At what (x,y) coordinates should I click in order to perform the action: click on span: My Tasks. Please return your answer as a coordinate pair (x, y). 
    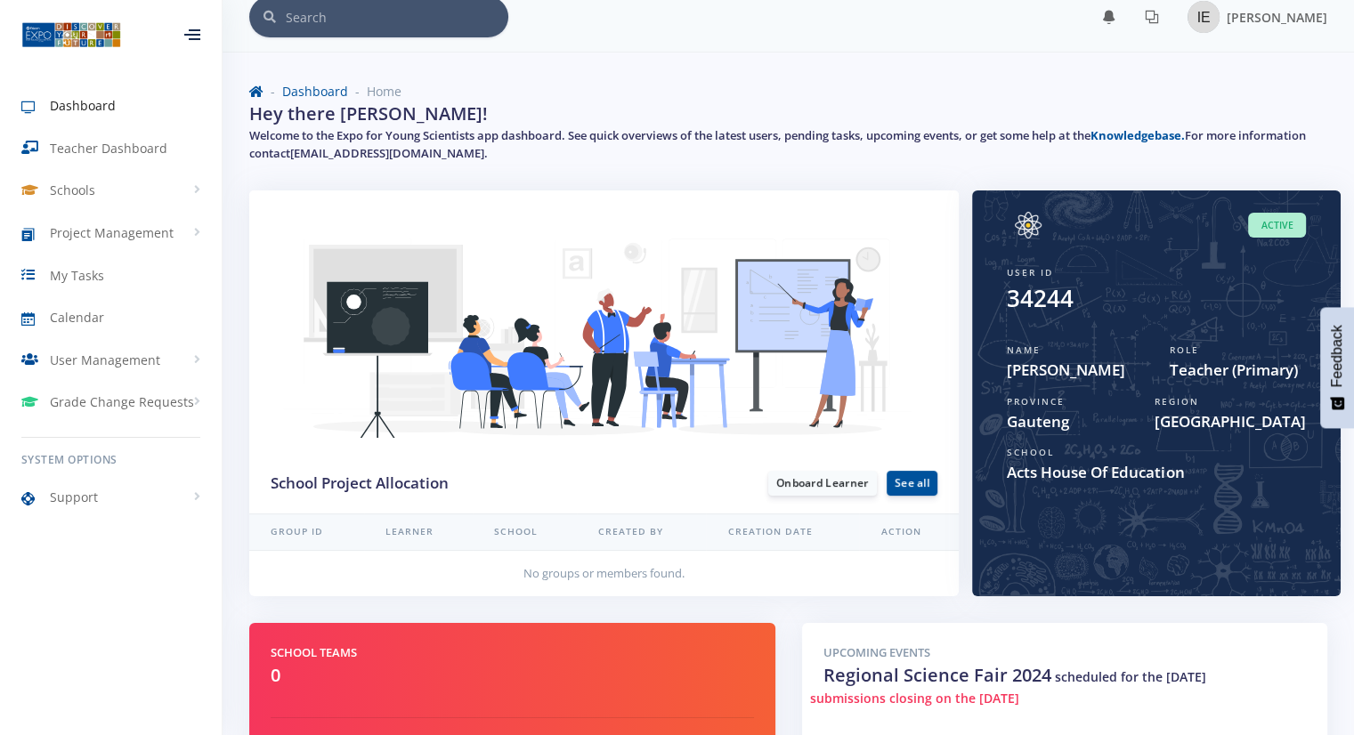
    Looking at the image, I should click on (77, 275).